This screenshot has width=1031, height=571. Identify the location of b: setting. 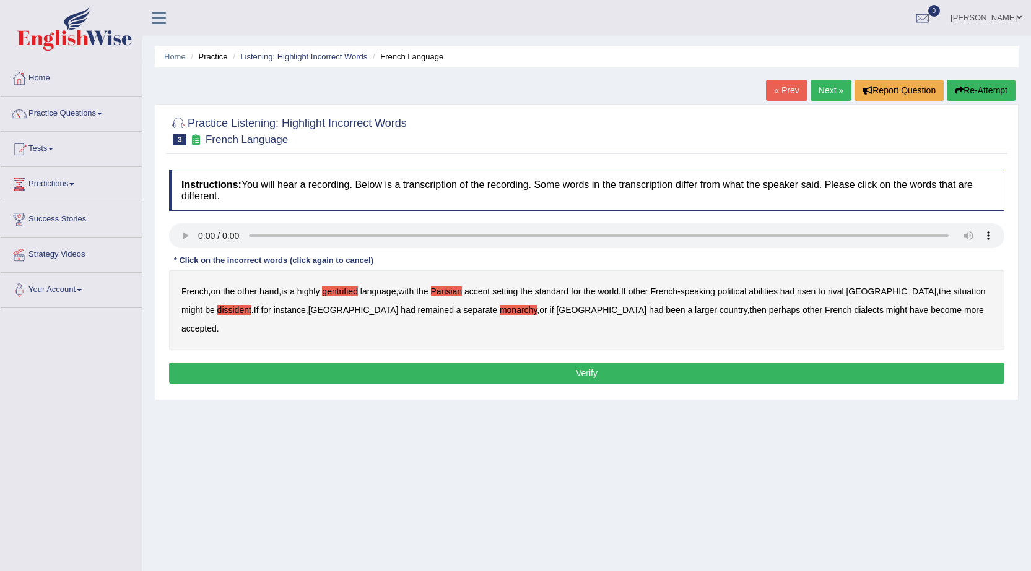
(505, 292).